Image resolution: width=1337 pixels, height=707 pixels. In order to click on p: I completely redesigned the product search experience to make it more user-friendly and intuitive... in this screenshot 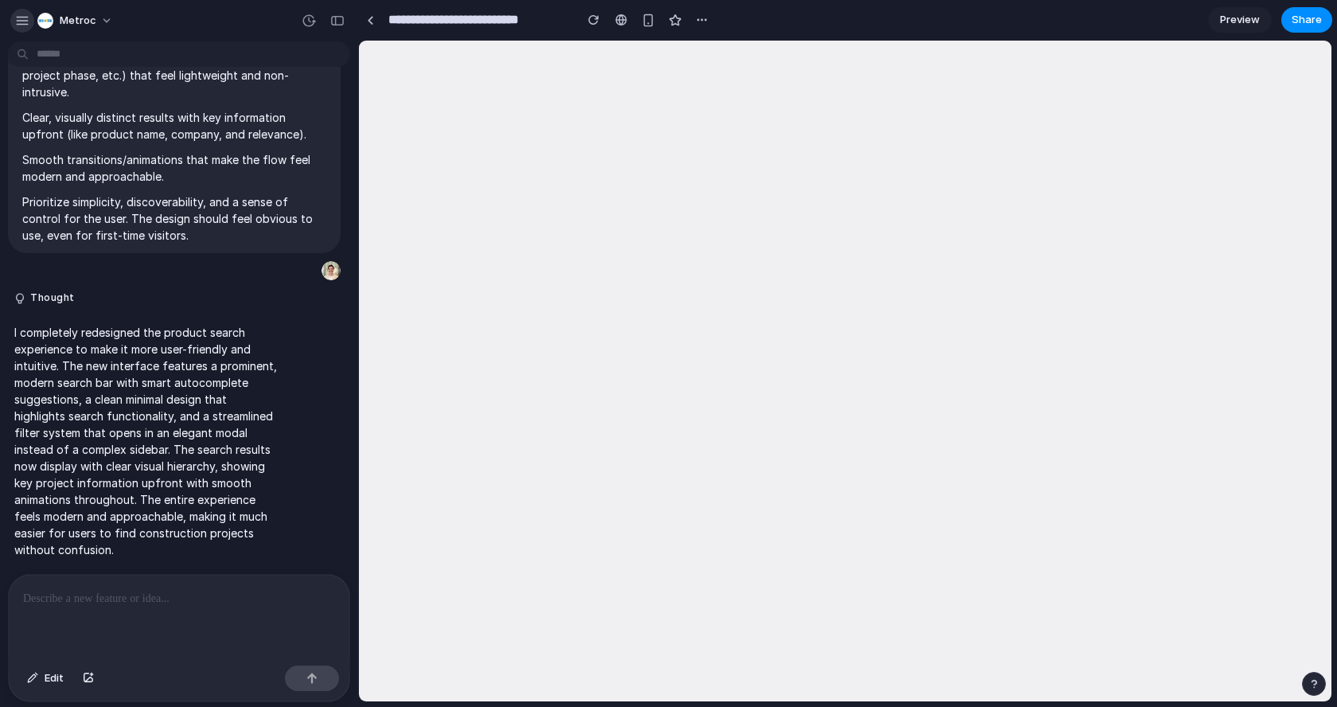, I will do `click(147, 441)`.